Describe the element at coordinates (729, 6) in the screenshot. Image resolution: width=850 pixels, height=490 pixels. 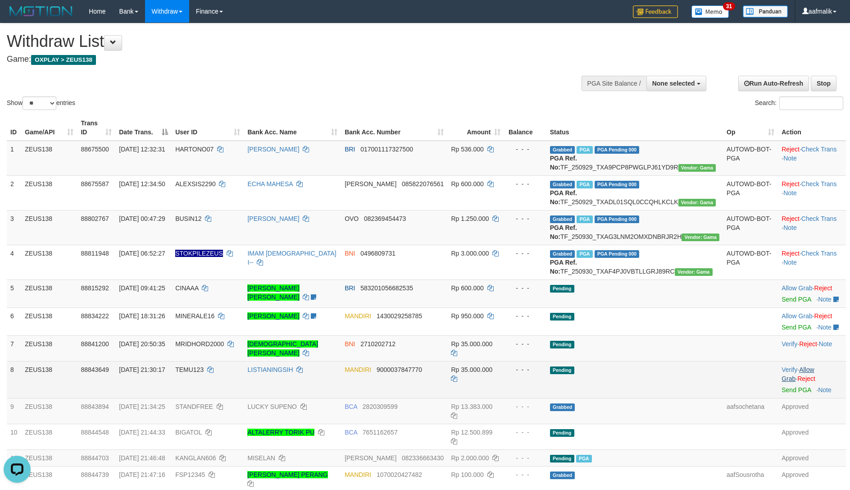
I see `span: 31` at that location.